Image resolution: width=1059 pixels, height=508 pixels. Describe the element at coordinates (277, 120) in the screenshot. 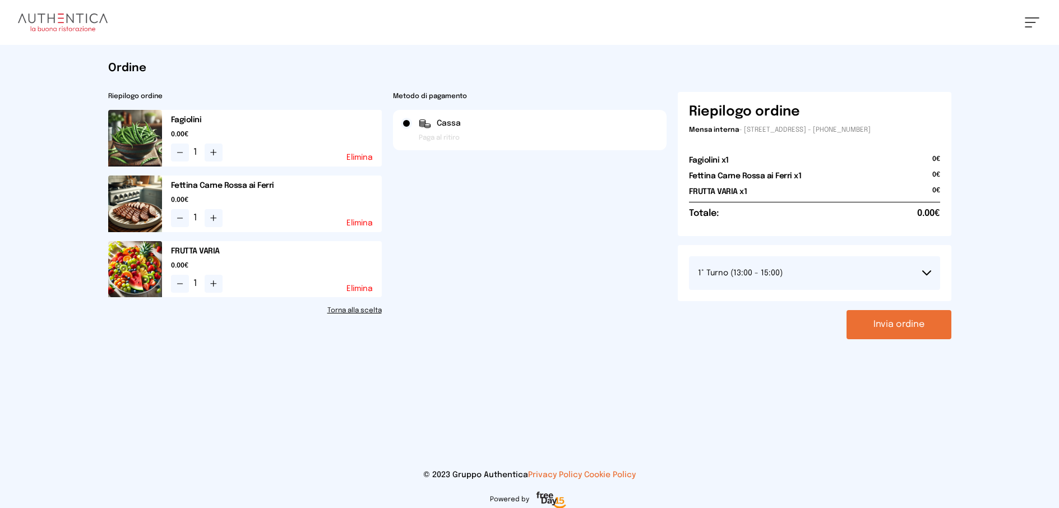

I see `h2: Fagiolini` at that location.